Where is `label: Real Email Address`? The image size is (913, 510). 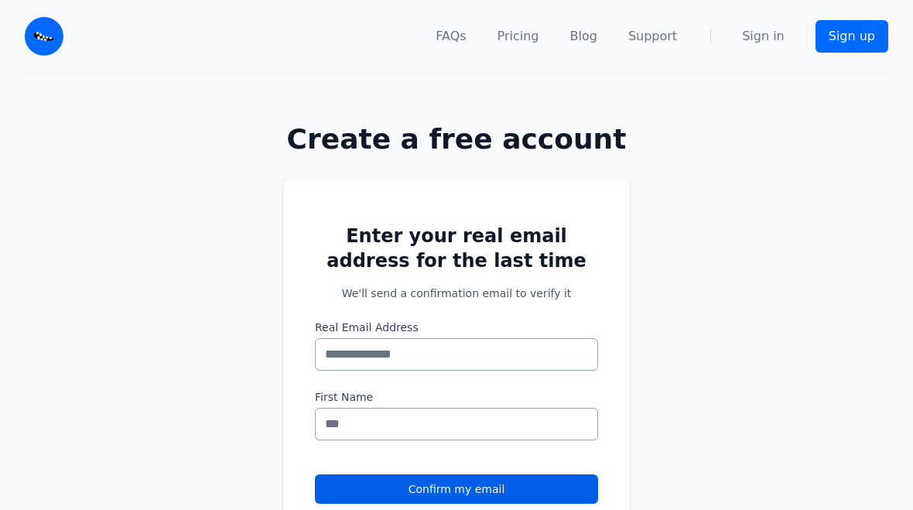 label: Real Email Address is located at coordinates (456, 327).